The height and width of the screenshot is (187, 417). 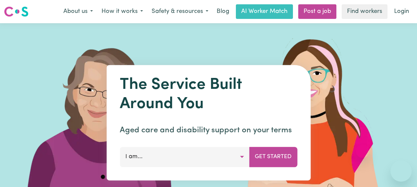 I want to click on a: Login, so click(x=401, y=12).